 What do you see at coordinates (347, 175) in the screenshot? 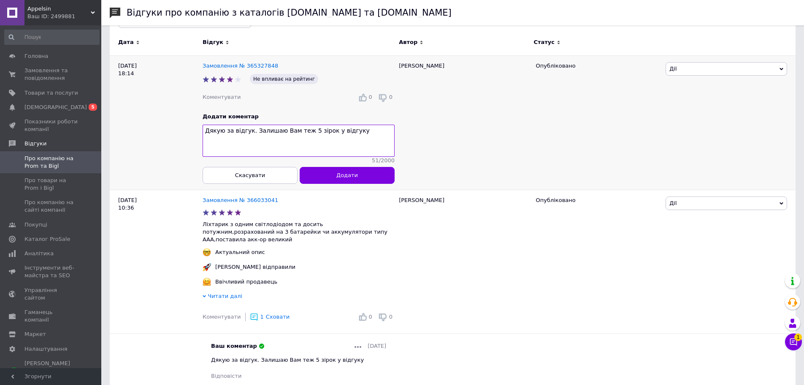
I see `button: Додати` at bounding box center [347, 175].